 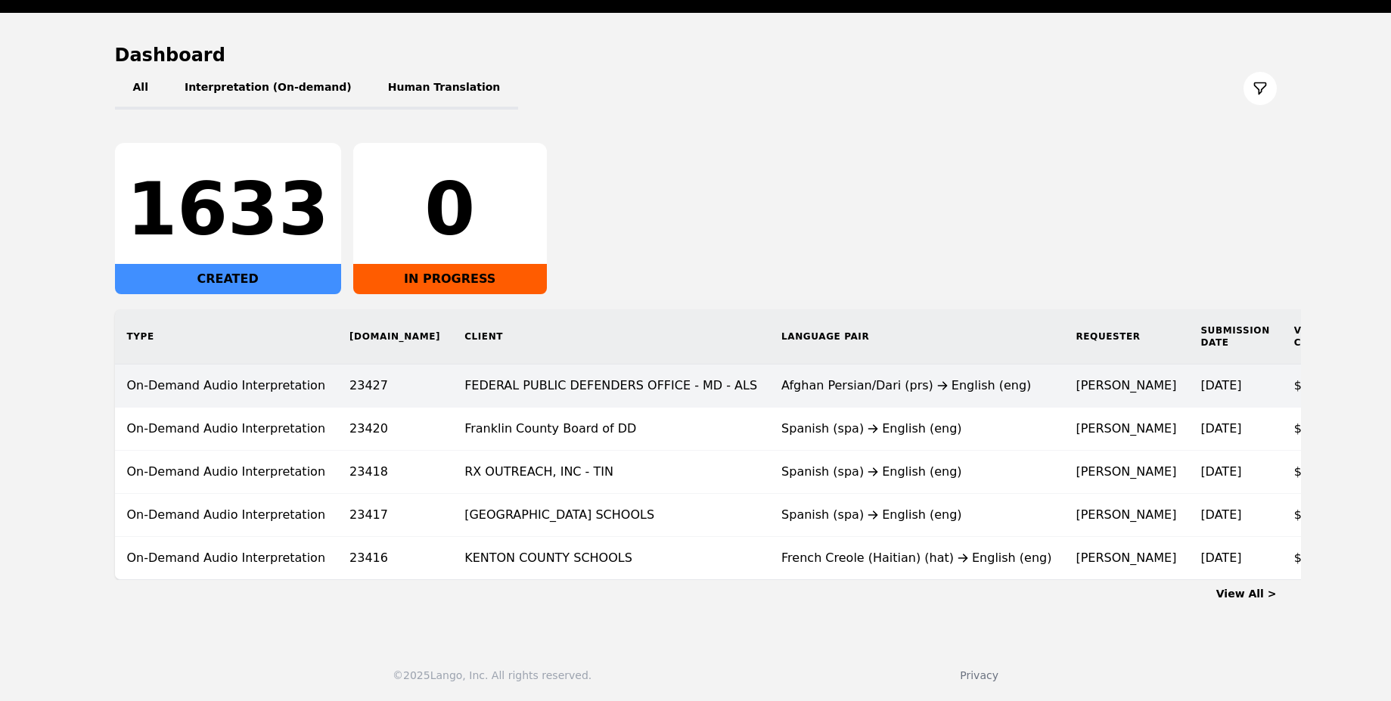 What do you see at coordinates (395, 558) in the screenshot?
I see `td: 23416` at bounding box center [395, 558].